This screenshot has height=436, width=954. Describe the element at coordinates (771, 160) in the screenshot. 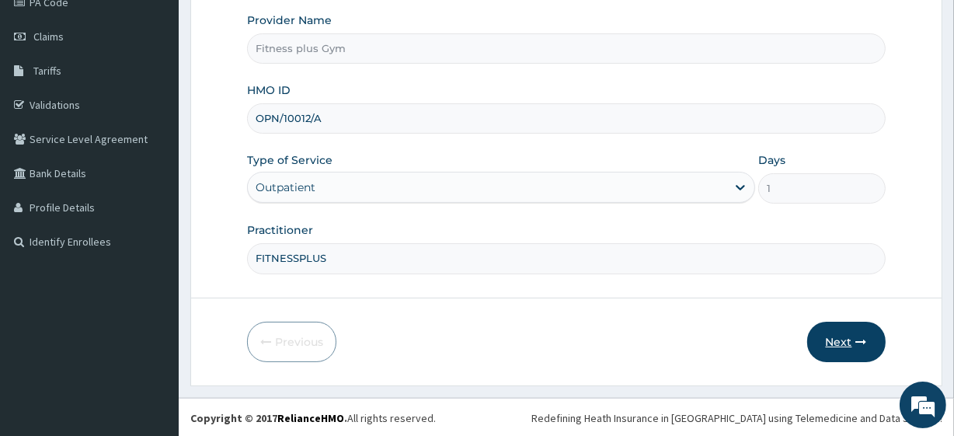

I see `label: Days` at that location.